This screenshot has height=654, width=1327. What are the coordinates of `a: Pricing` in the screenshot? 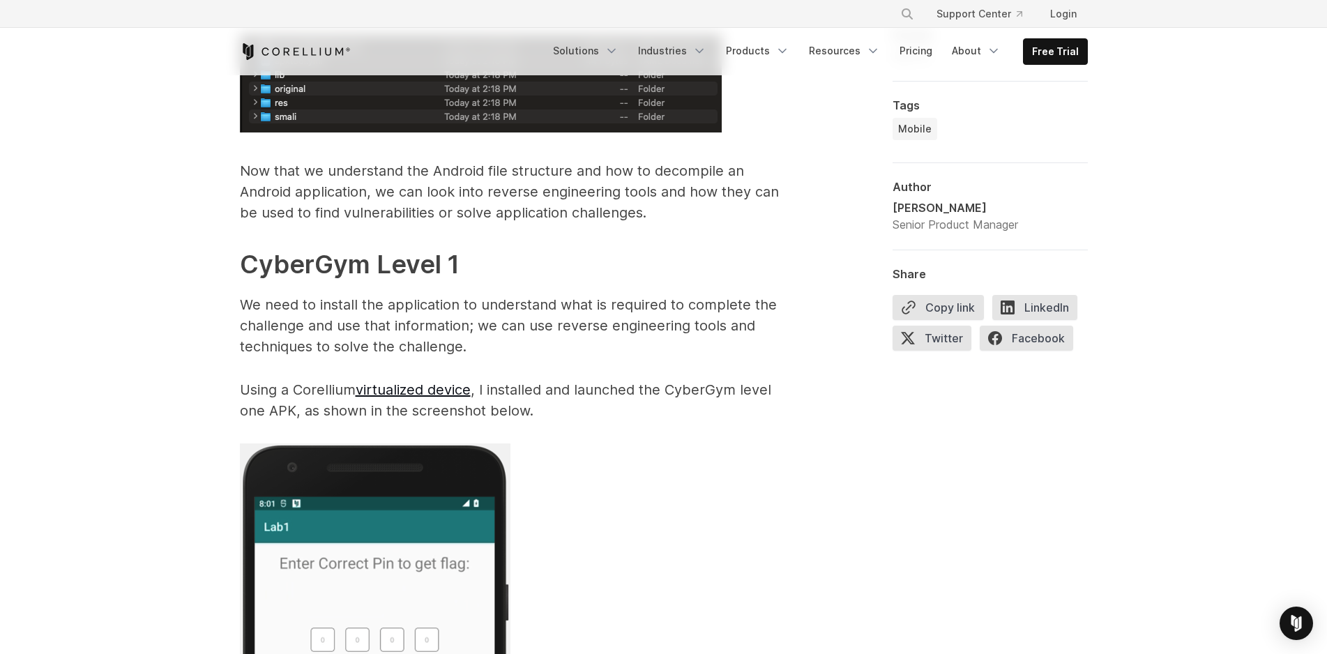 It's located at (916, 51).